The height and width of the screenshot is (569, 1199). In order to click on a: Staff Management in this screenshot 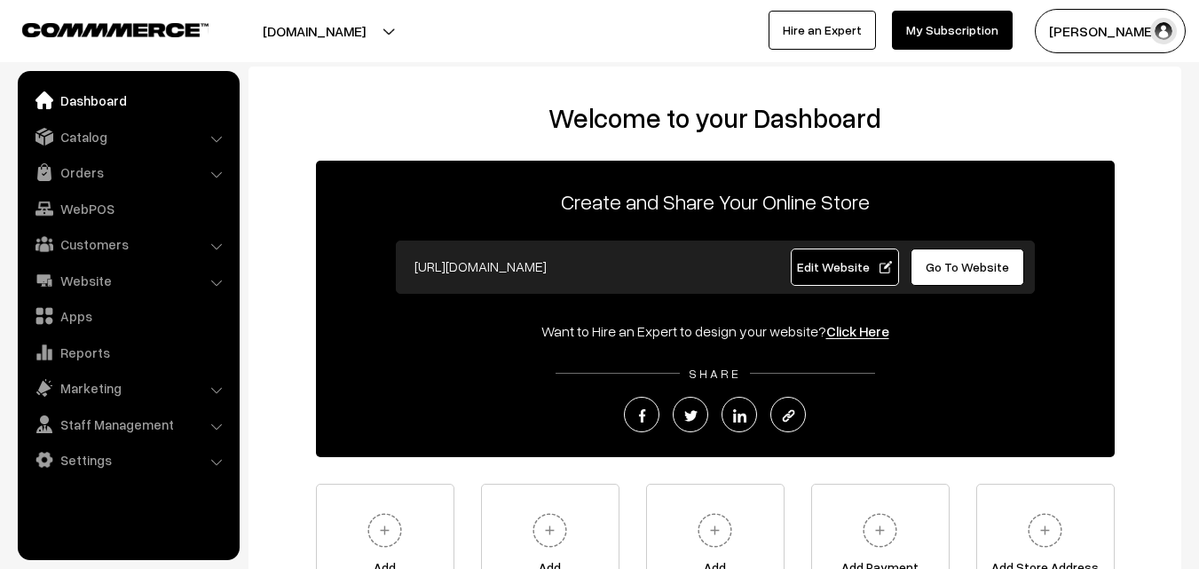, I will do `click(128, 424)`.